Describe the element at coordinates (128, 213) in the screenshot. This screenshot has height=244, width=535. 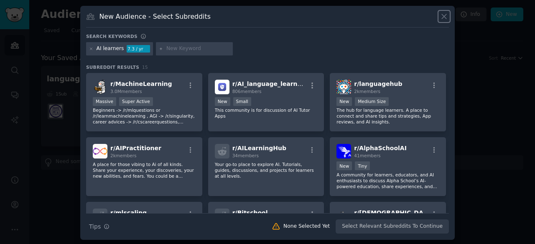
I see `span: r/ mlscaling` at that location.